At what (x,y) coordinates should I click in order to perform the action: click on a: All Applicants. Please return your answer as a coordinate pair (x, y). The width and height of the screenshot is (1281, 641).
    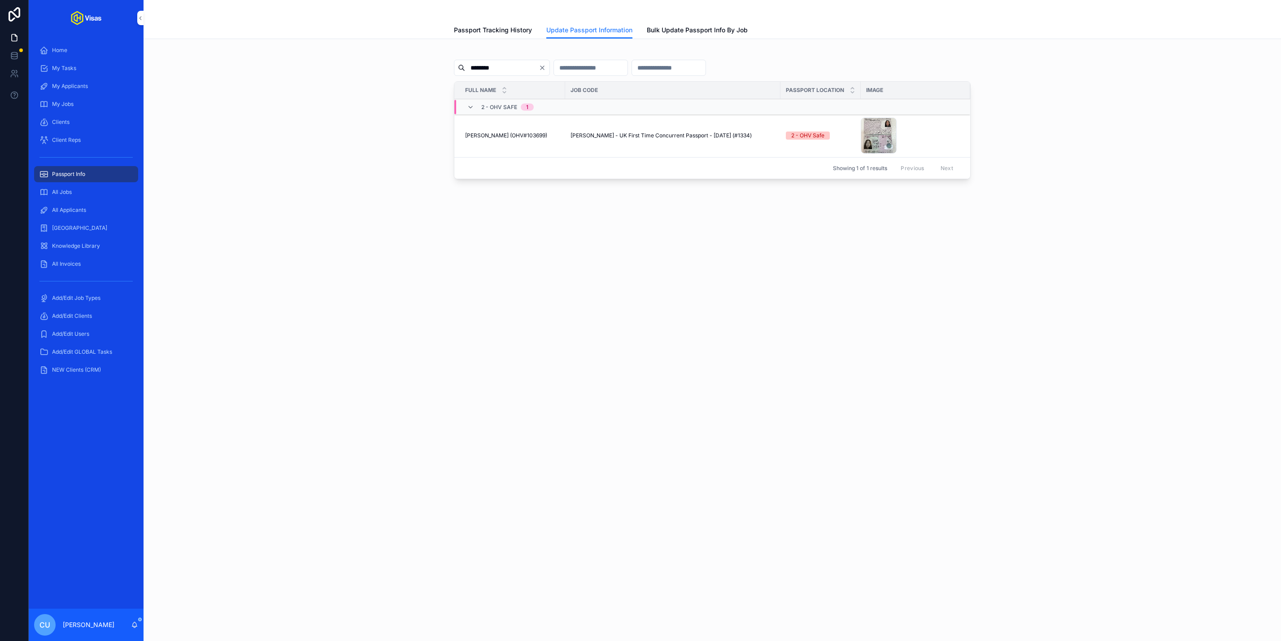
    Looking at the image, I should click on (86, 210).